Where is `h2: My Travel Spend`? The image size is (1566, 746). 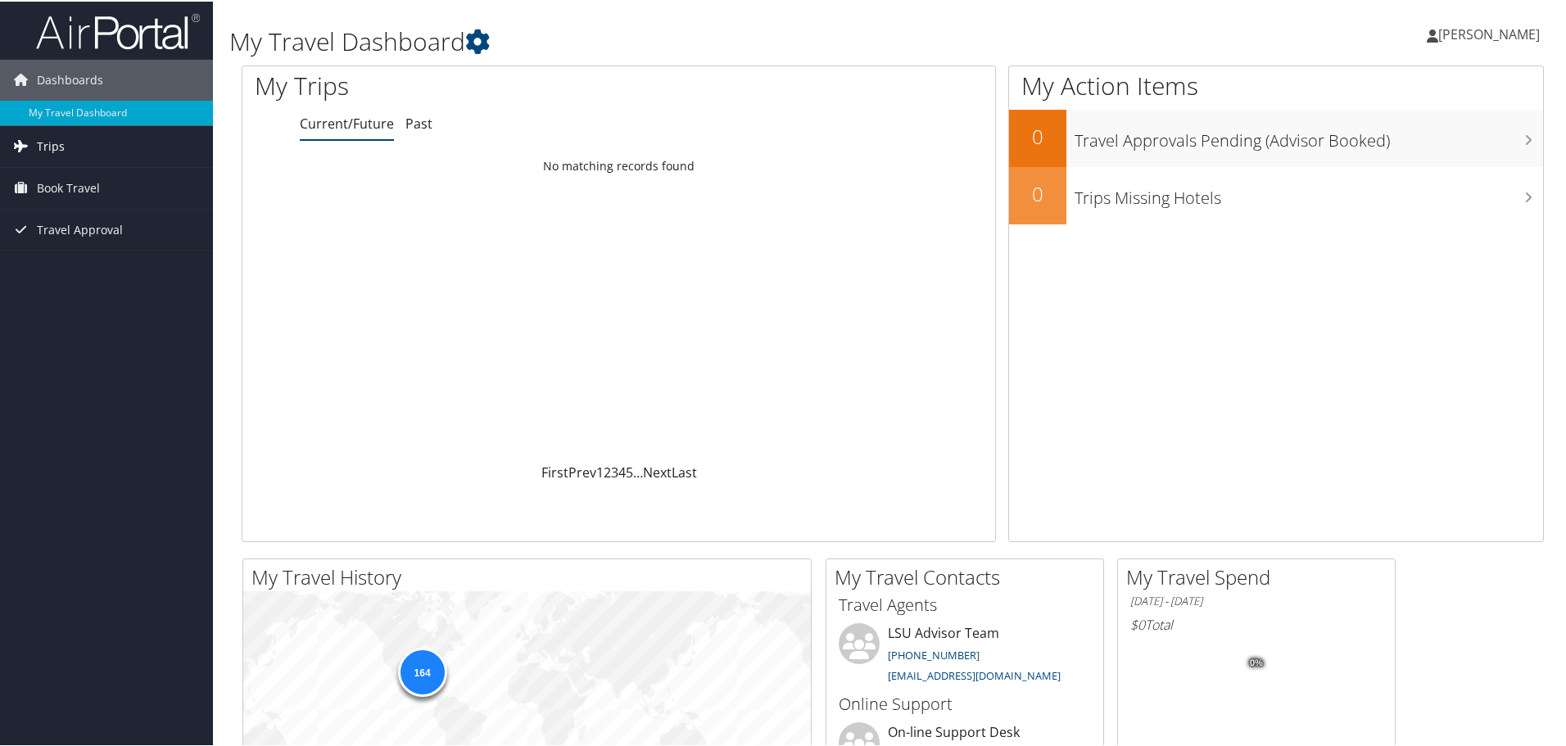
h2: My Travel Spend is located at coordinates (1260, 576).